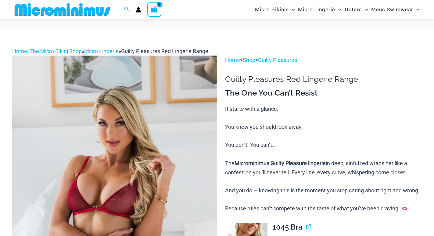 The height and width of the screenshot is (236, 434). What do you see at coordinates (62, 9) in the screenshot?
I see `img: MM SHOP LOGO FLAT` at bounding box center [62, 9].